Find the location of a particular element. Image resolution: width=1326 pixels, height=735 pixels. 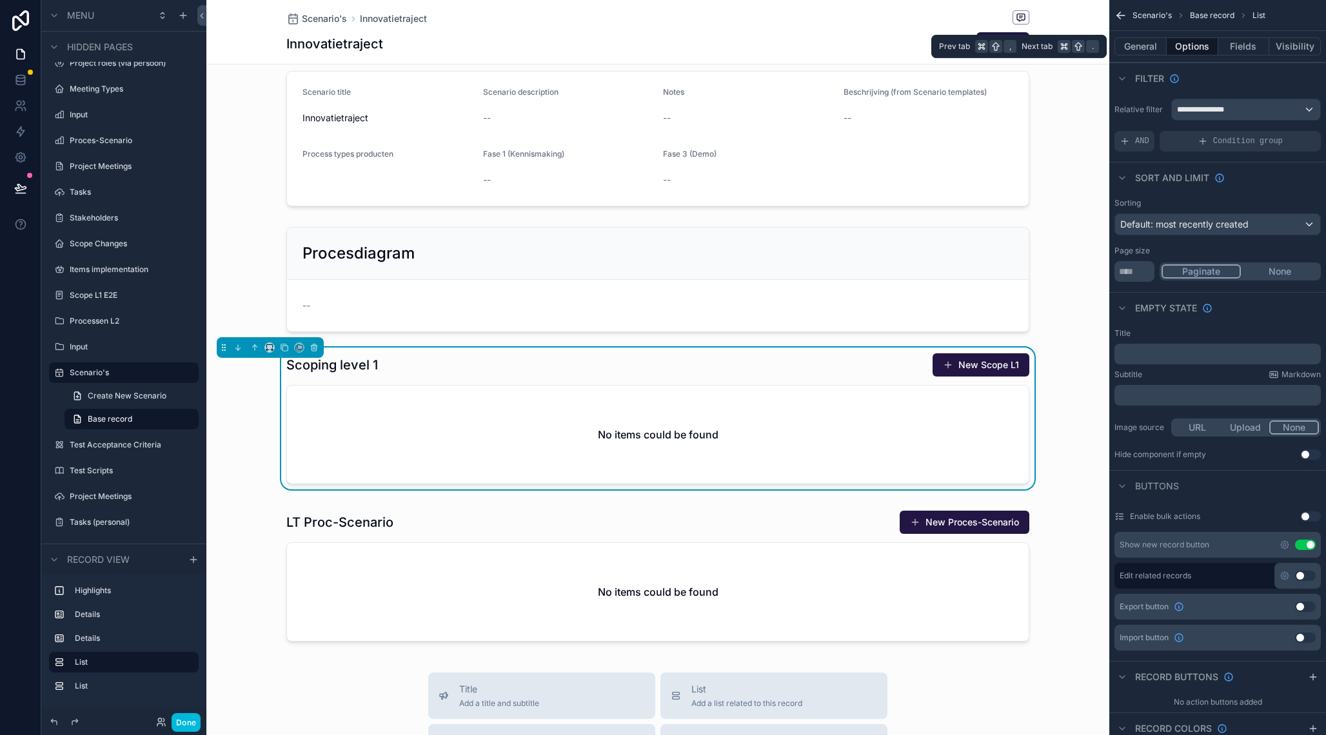

label: Tasks (personal) is located at coordinates (130, 522).